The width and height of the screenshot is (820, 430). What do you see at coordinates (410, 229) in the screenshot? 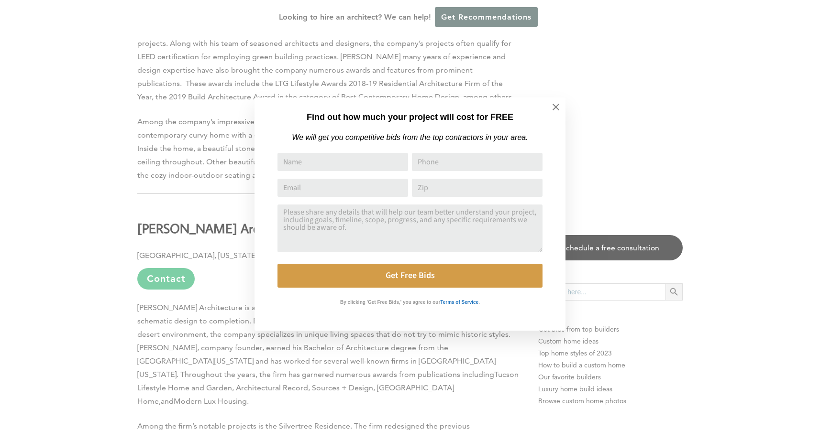
I see `textarea: Comment or Message` at bounding box center [410, 229].